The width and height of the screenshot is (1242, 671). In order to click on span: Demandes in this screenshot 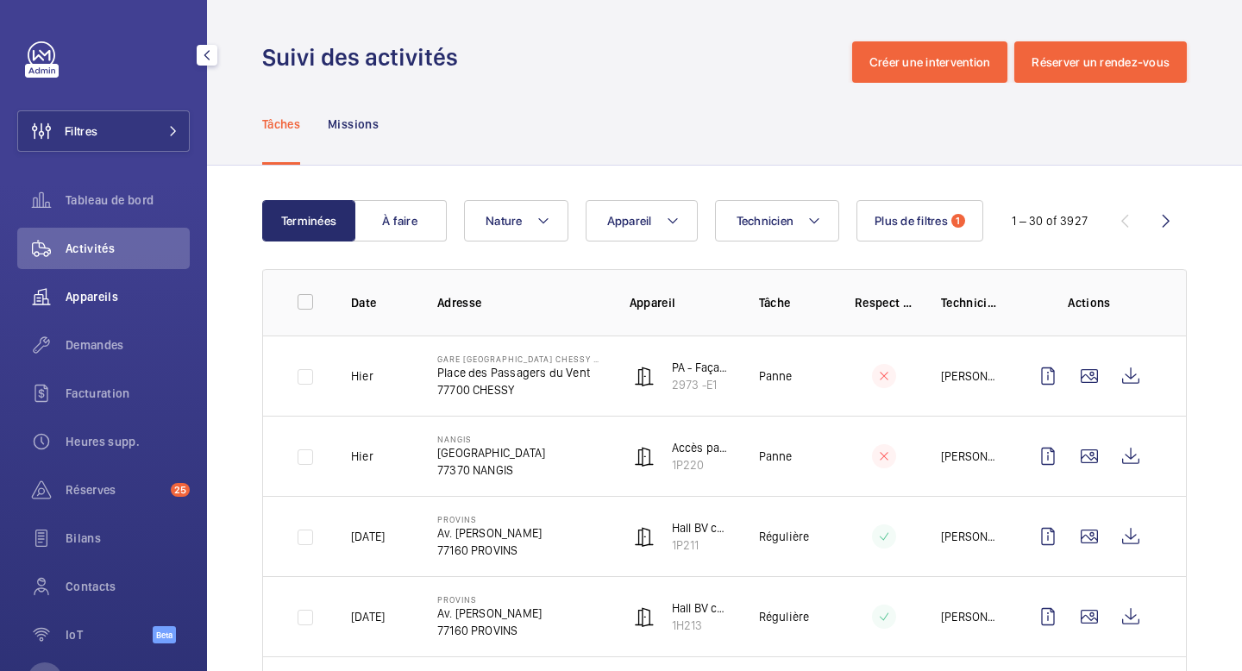, I will do `click(128, 345)`.